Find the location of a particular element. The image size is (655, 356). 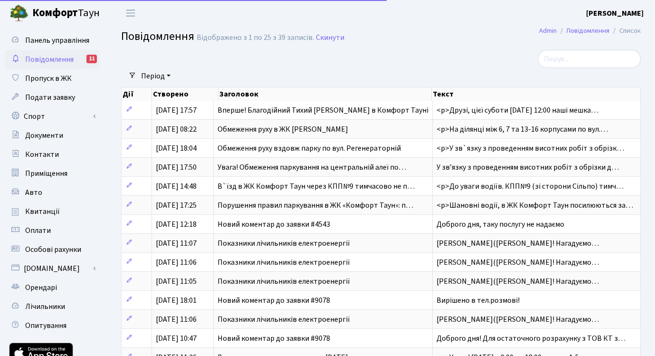

span: Контакти is located at coordinates (42, 154).